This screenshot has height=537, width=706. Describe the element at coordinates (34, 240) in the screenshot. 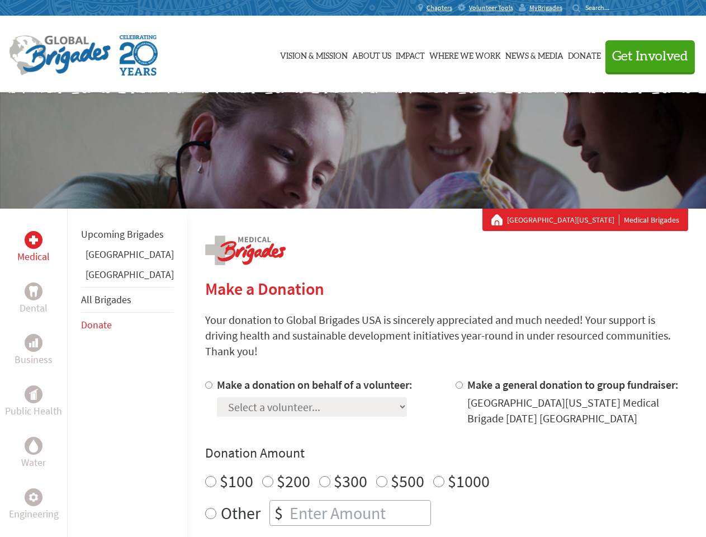

I see `div: Medical` at that location.